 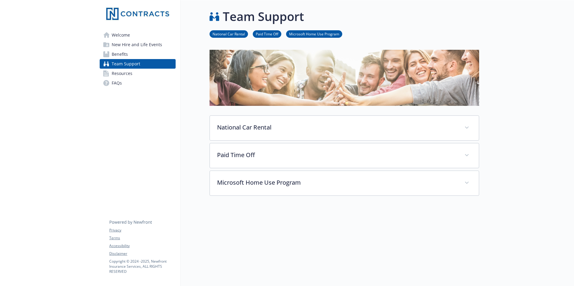 What do you see at coordinates (263, 17) in the screenshot?
I see `h1: Team Support` at bounding box center [263, 17].